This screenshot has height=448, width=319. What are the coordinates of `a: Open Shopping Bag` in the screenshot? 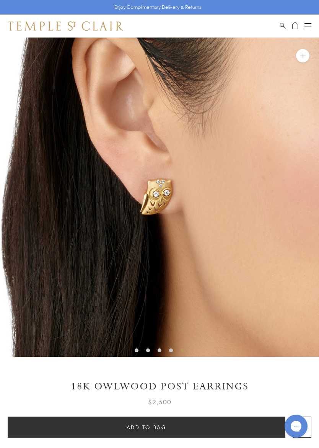 It's located at (295, 26).